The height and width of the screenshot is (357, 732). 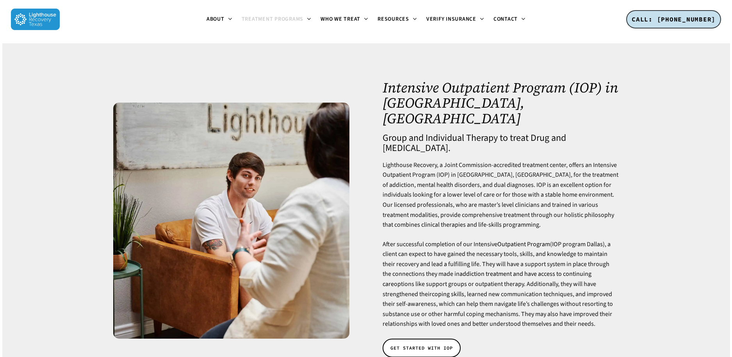 I want to click on a: coping skills, so click(x=448, y=294).